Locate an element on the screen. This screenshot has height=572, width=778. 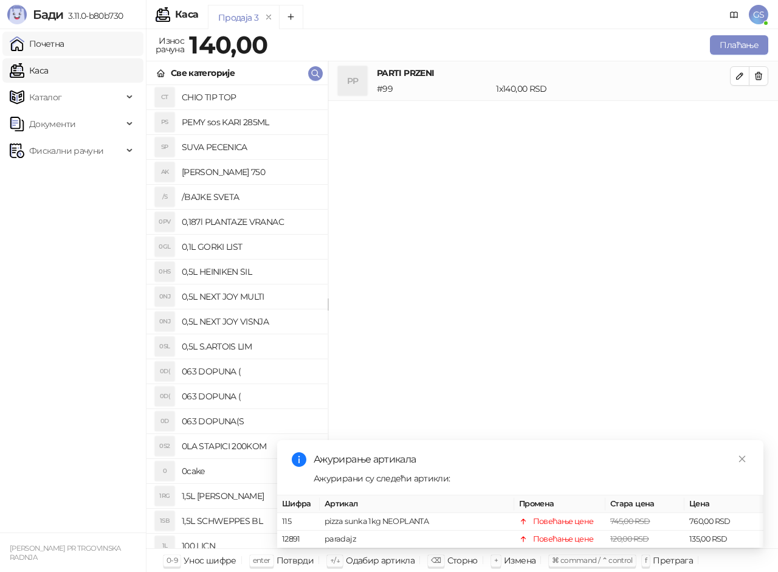
button: Add tab is located at coordinates (291, 17).